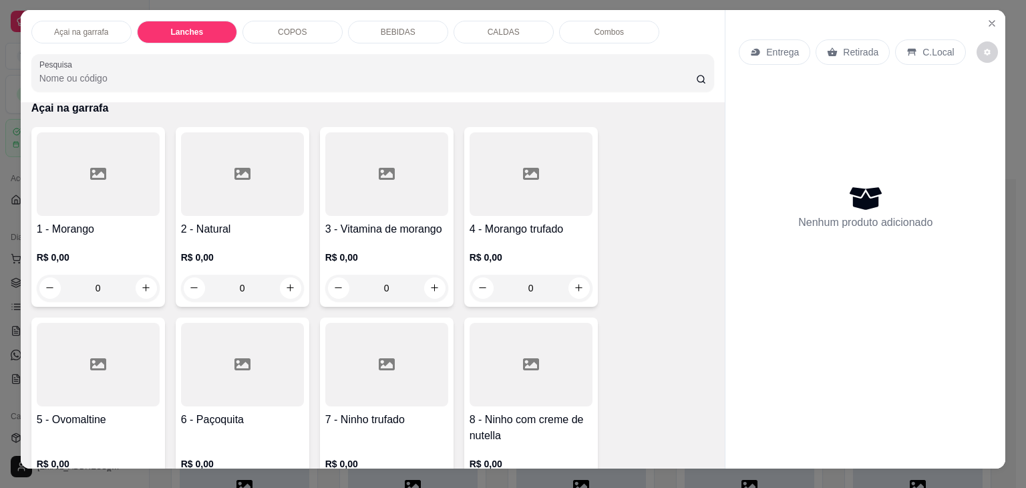  Describe the element at coordinates (98, 420) in the screenshot. I see `h4: 5 - Ovomaltine` at that location.